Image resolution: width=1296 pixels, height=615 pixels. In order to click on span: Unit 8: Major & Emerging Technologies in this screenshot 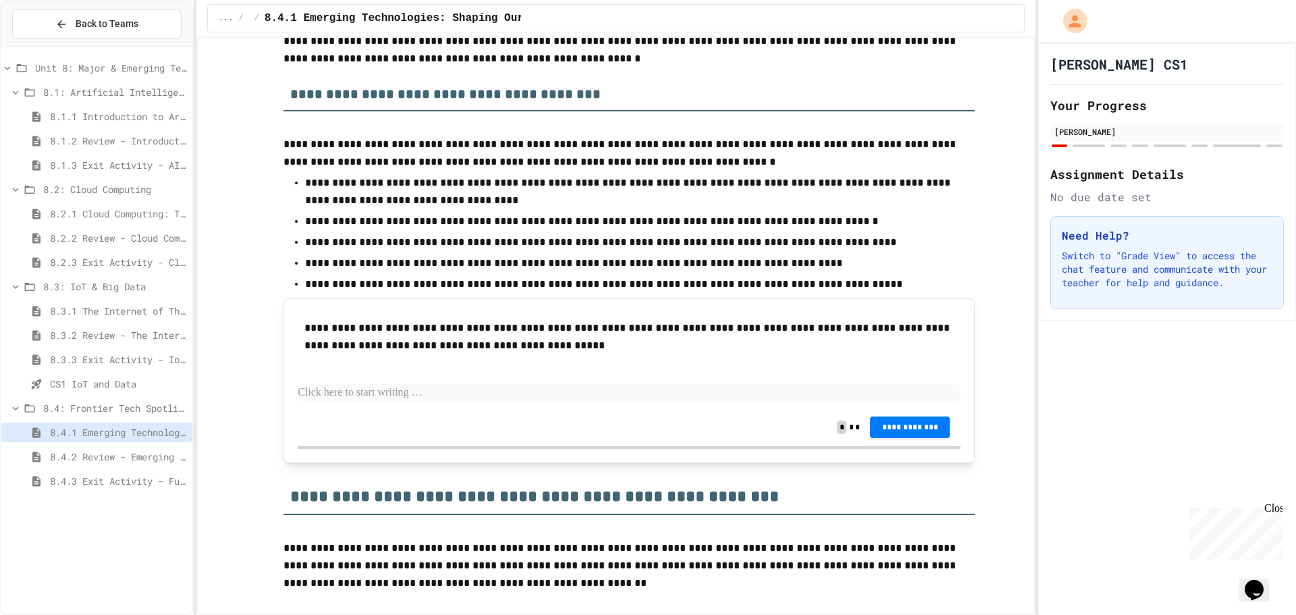, I will do `click(111, 67)`.